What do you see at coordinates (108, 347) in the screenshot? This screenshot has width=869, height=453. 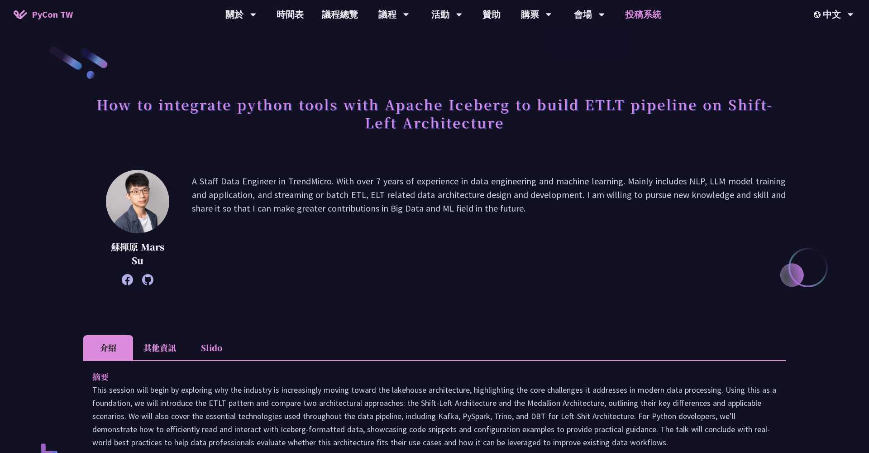 I see `li: 介紹` at bounding box center [108, 347].